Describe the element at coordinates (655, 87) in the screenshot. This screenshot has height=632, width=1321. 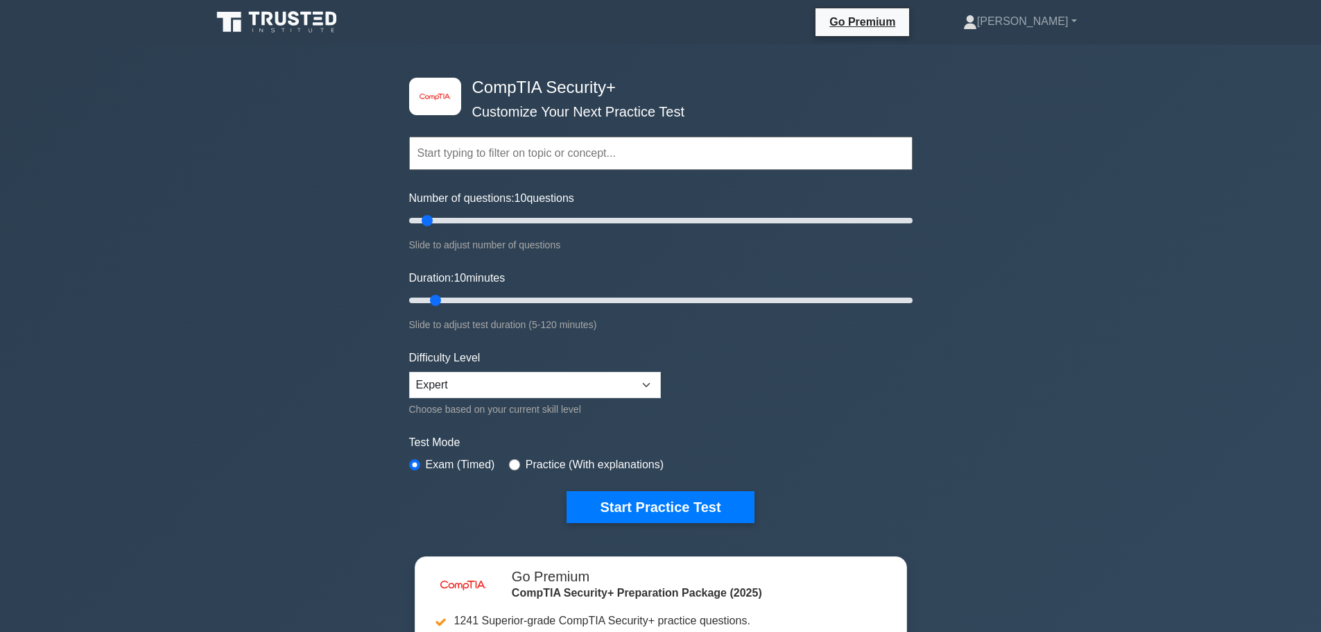
I see `h4: CompTIA Security+` at that location.